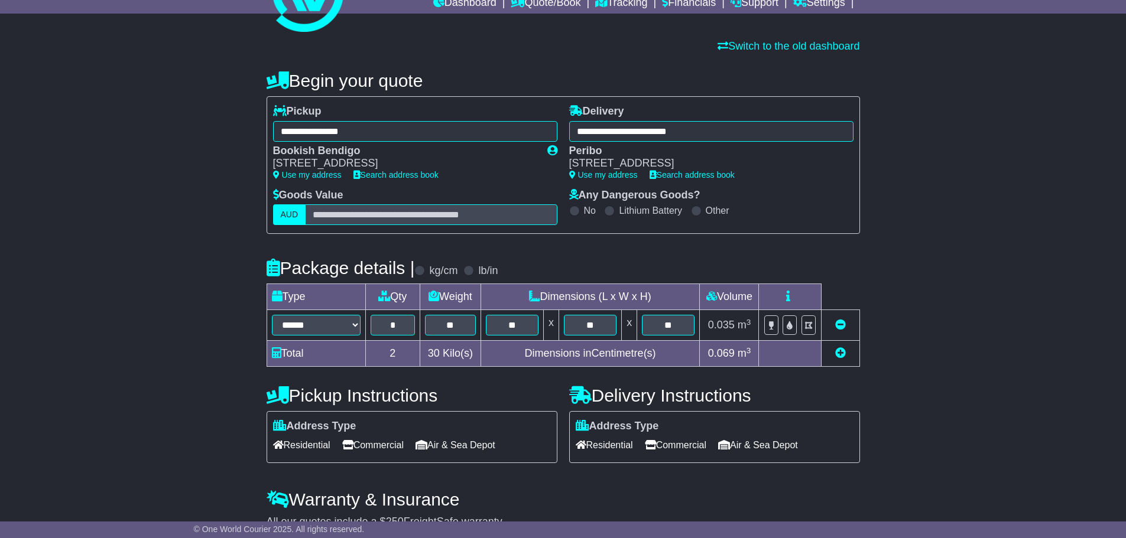 The height and width of the screenshot is (538, 1126). What do you see at coordinates (590, 354) in the screenshot?
I see `td: Dimensions in Centimetre(s)` at bounding box center [590, 354].